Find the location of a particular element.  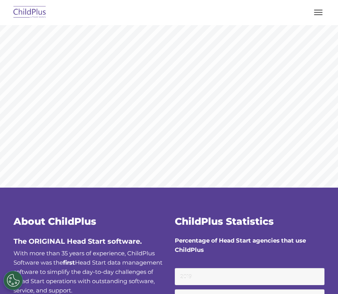

span: ChildPlus Statistics is located at coordinates (224, 221).